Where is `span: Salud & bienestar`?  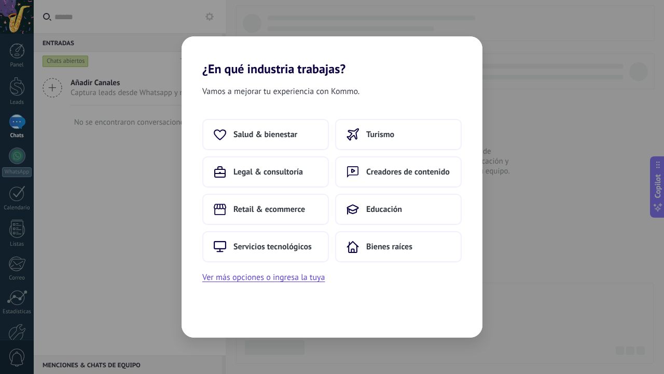
span: Salud & bienestar is located at coordinates (265, 134).